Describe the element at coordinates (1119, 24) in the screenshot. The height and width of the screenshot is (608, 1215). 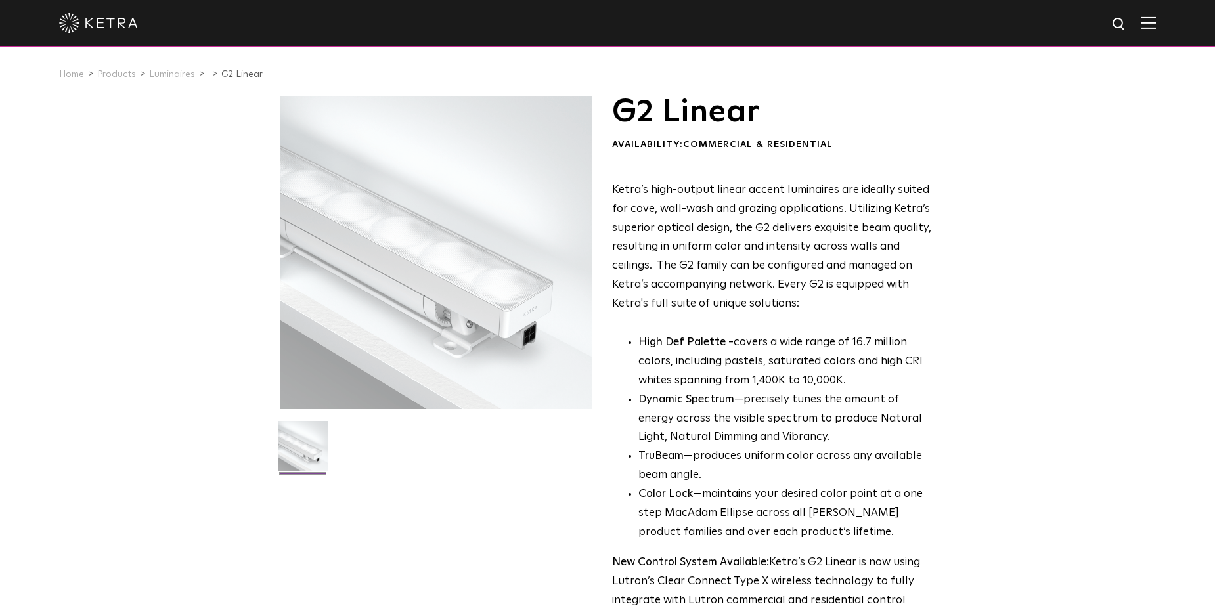
I see `img: search icon` at that location.